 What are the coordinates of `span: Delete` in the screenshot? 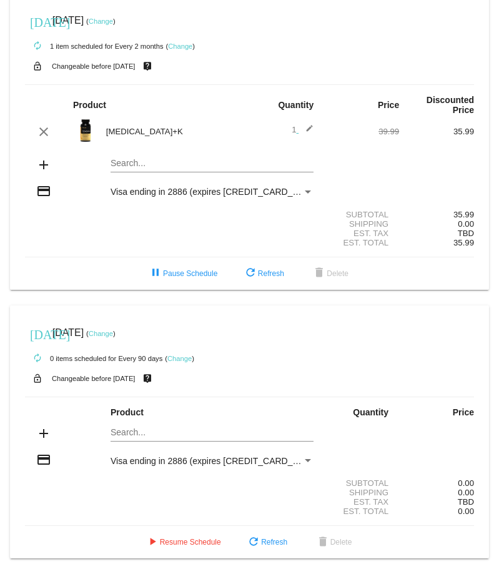 It's located at (334, 542).